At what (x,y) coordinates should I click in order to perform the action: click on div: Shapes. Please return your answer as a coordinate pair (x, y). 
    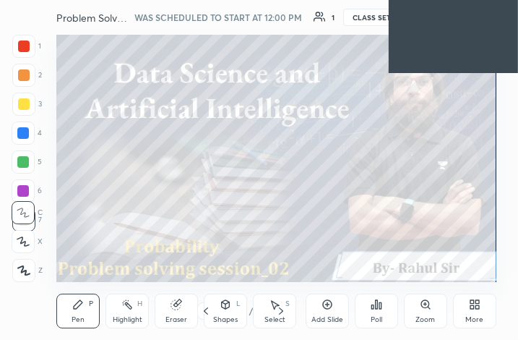
    Looking at the image, I should click on (225, 319).